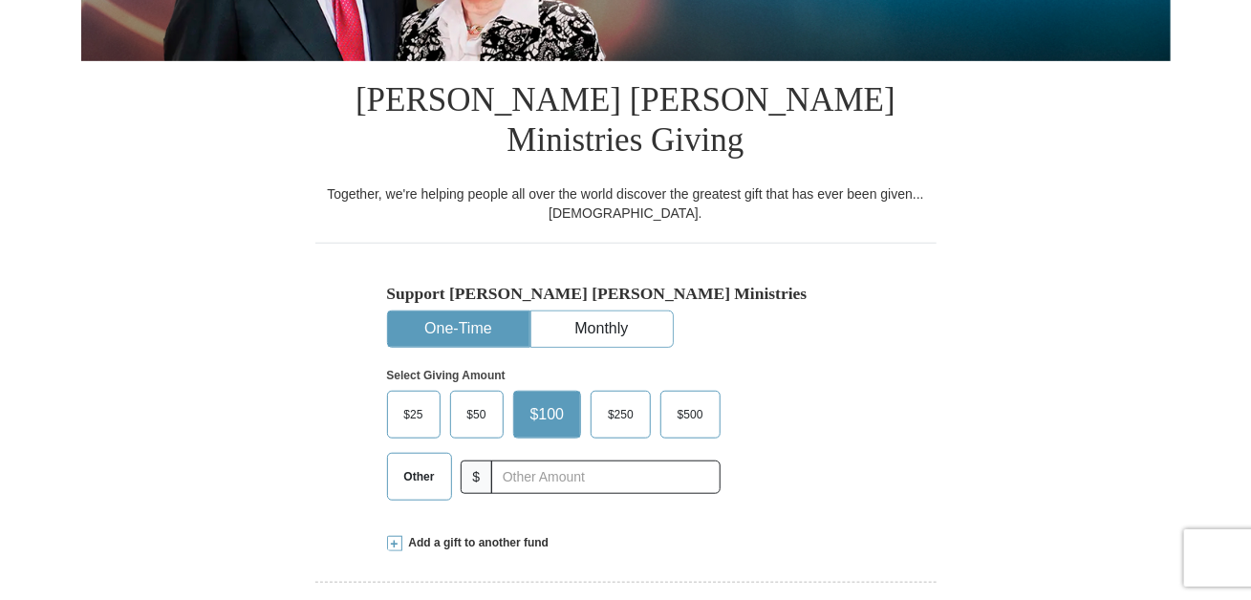  What do you see at coordinates (690, 415) in the screenshot?
I see `span: $500` at bounding box center [690, 415].